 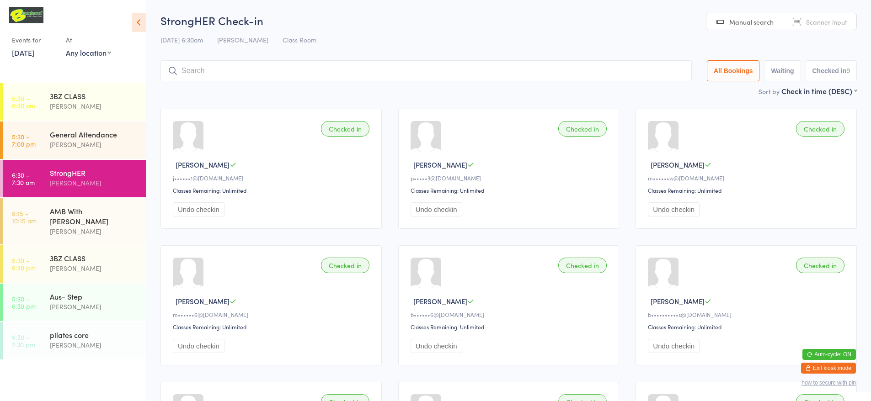 What do you see at coordinates (829, 355) in the screenshot?
I see `button: Auto-cycle: ON` at bounding box center [829, 355].